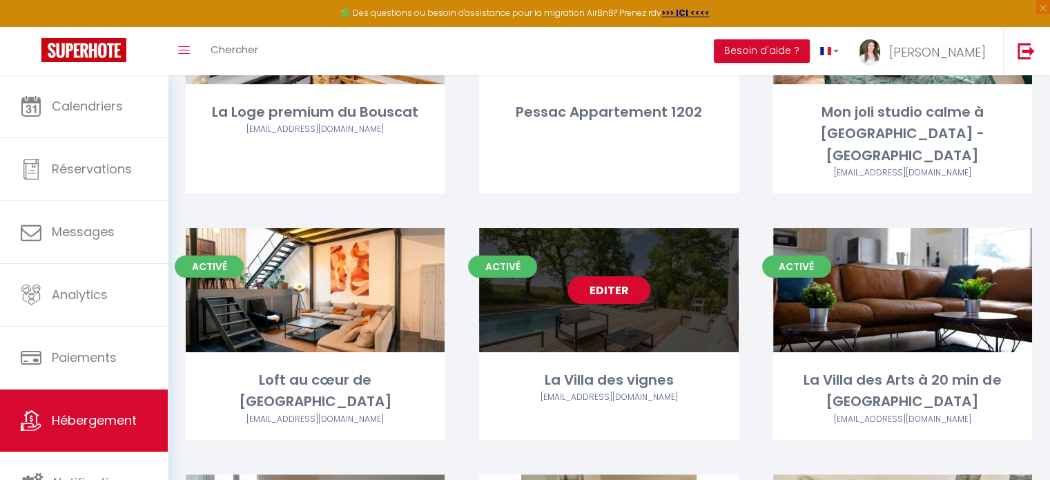 This screenshot has width=1050, height=480. What do you see at coordinates (685, 12) in the screenshot?
I see `a: >>> ICI <<<<` at bounding box center [685, 12].